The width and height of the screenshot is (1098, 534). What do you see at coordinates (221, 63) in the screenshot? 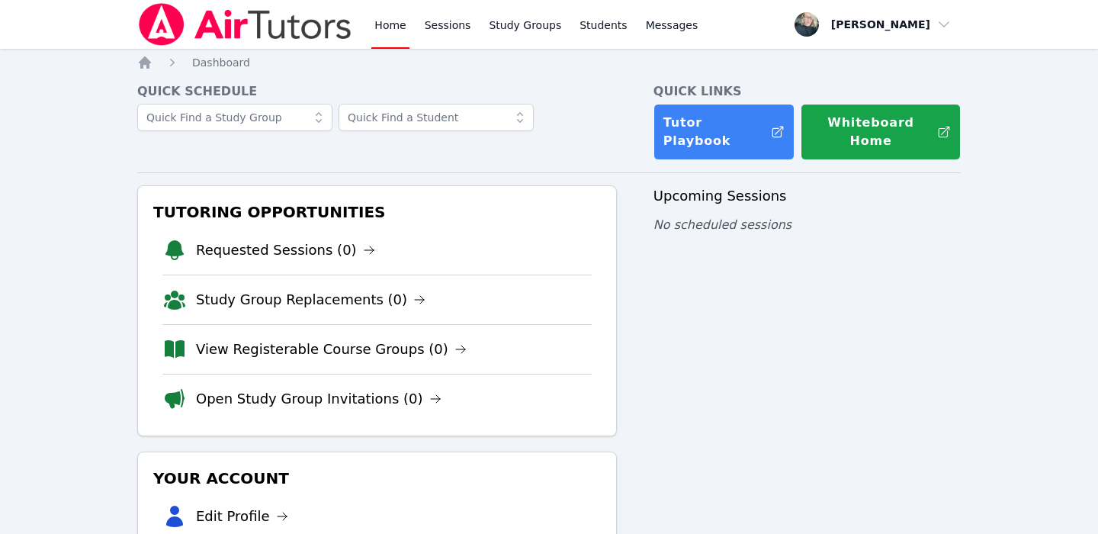
I see `span: Dashboard` at bounding box center [221, 63].